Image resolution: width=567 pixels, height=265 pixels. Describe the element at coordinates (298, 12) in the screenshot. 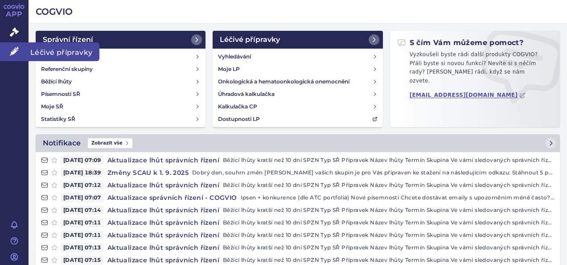

I see `h2: COGVIO` at that location.